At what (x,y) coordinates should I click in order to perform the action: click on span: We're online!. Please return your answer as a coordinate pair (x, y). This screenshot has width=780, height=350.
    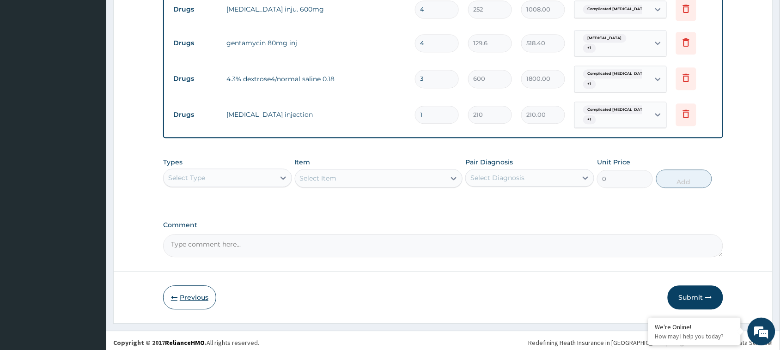
    Looking at the image, I should click on (91, 163).